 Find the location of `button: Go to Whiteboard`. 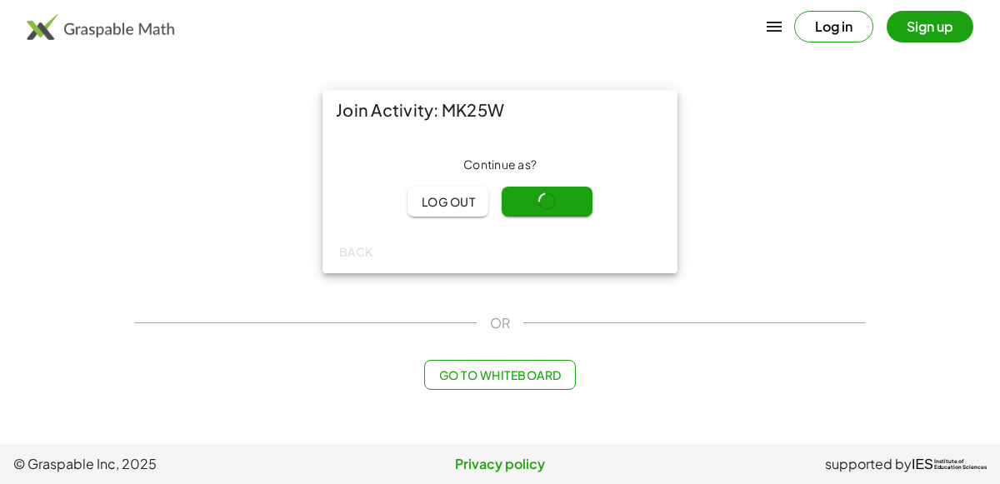

button: Go to Whiteboard is located at coordinates (499, 375).